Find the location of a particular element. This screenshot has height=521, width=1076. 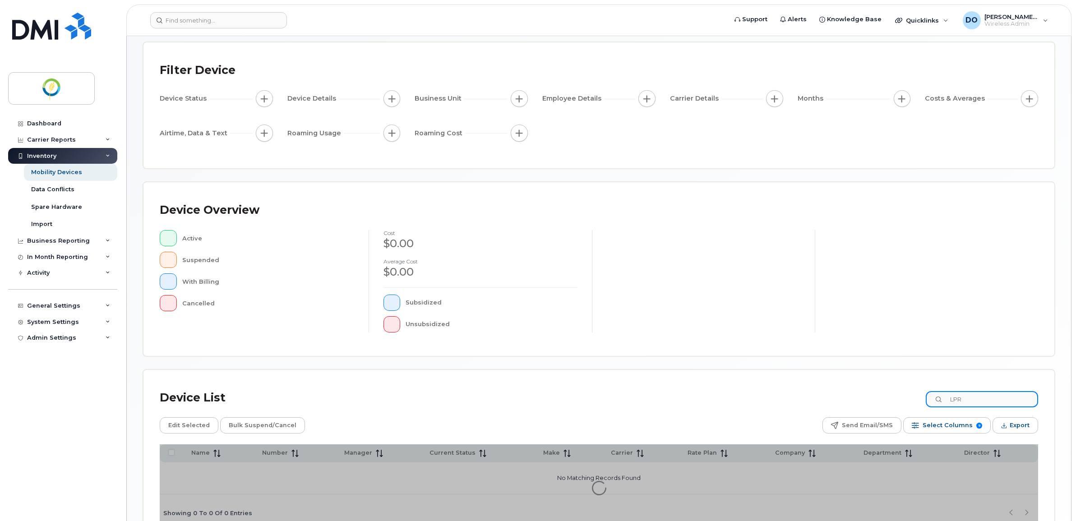

div: Unsubsidized is located at coordinates (491, 324).